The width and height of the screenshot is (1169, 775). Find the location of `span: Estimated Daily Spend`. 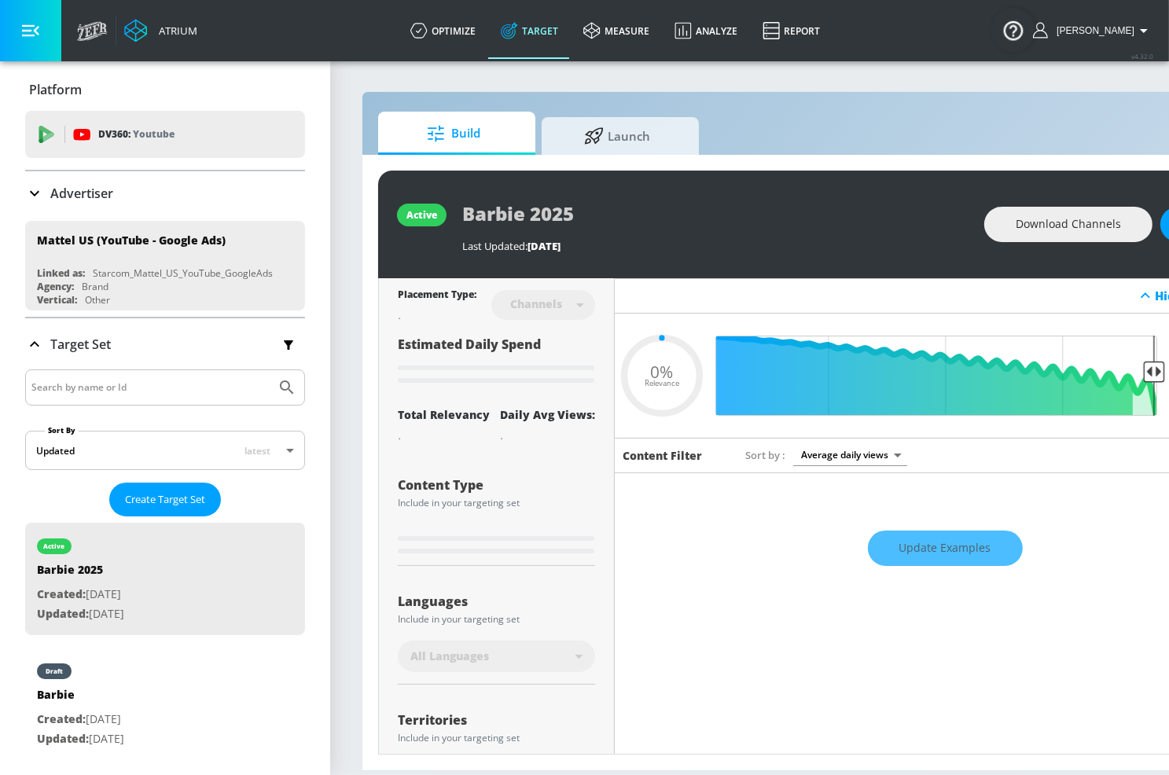

span: Estimated Daily Spend is located at coordinates (469, 344).